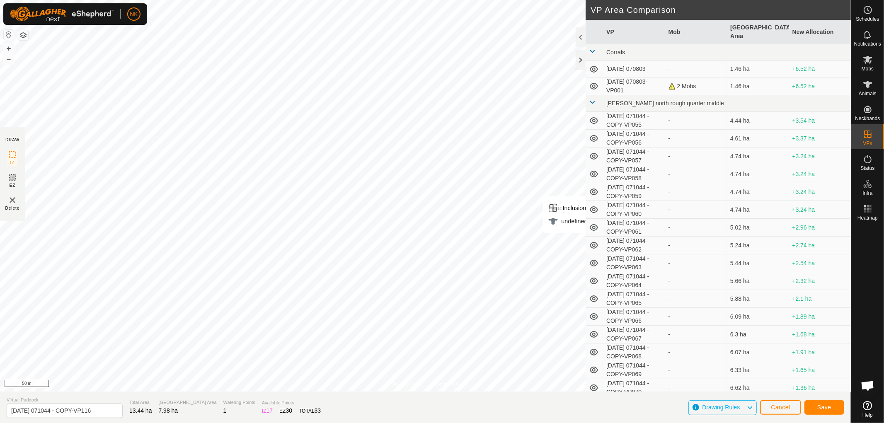 Image resolution: width=884 pixels, height=423 pixels. I want to click on td: 6.09 ha, so click(758, 317).